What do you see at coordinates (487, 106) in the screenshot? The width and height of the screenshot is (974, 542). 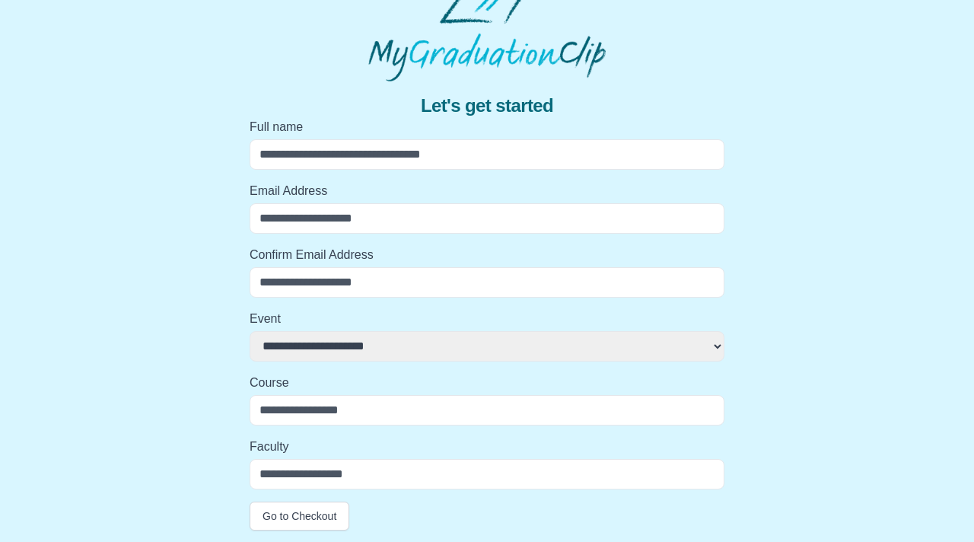 I see `span: Let's get started` at bounding box center [487, 106].